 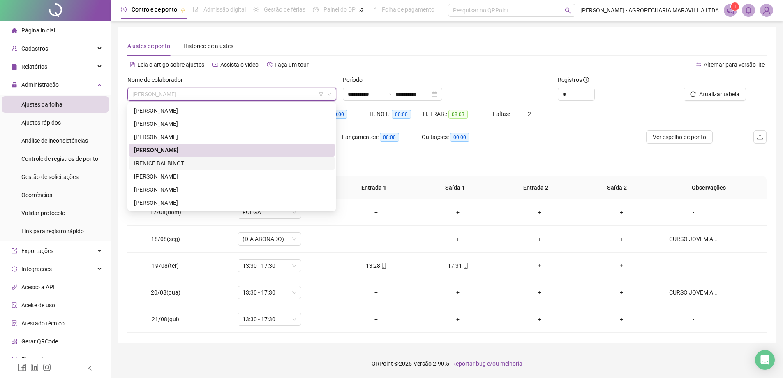 I want to click on span: Aceite de uso, so click(x=38, y=305).